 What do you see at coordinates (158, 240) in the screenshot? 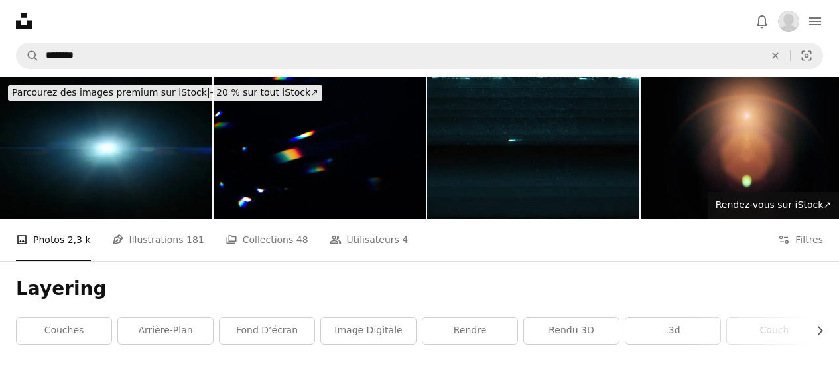
I see `a: Illustrations 181` at bounding box center [158, 240].